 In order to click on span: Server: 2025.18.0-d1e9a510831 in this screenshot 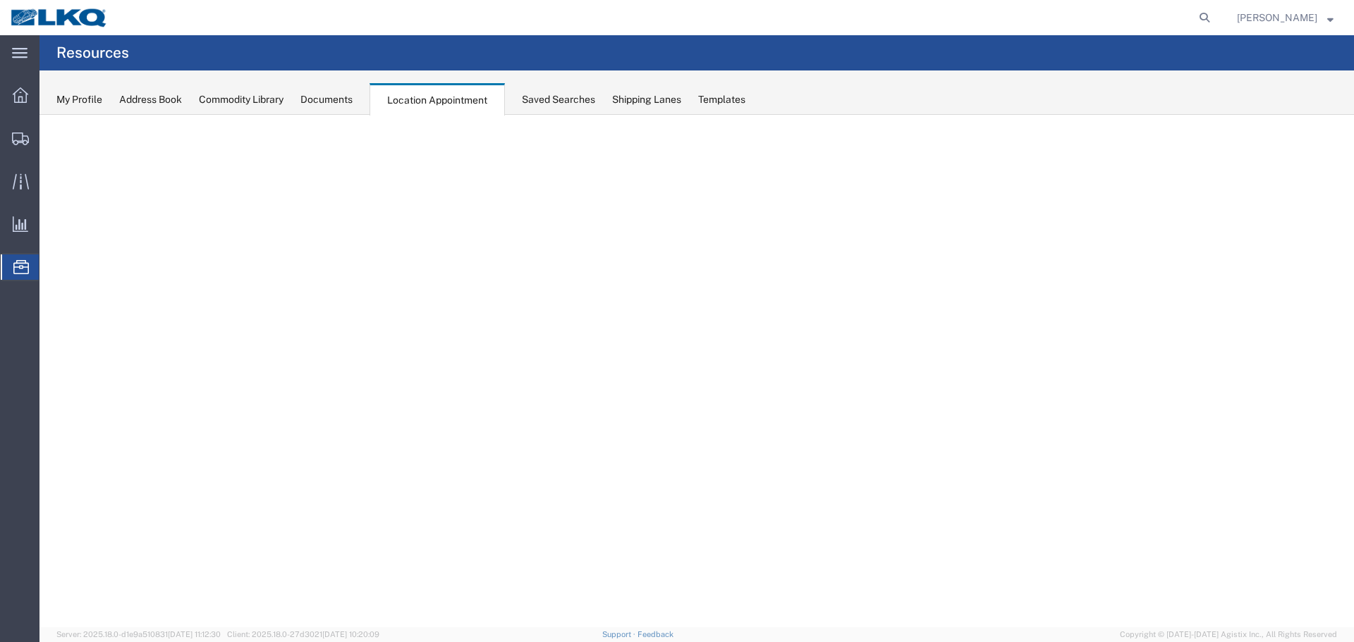, I will do `click(138, 635)`.